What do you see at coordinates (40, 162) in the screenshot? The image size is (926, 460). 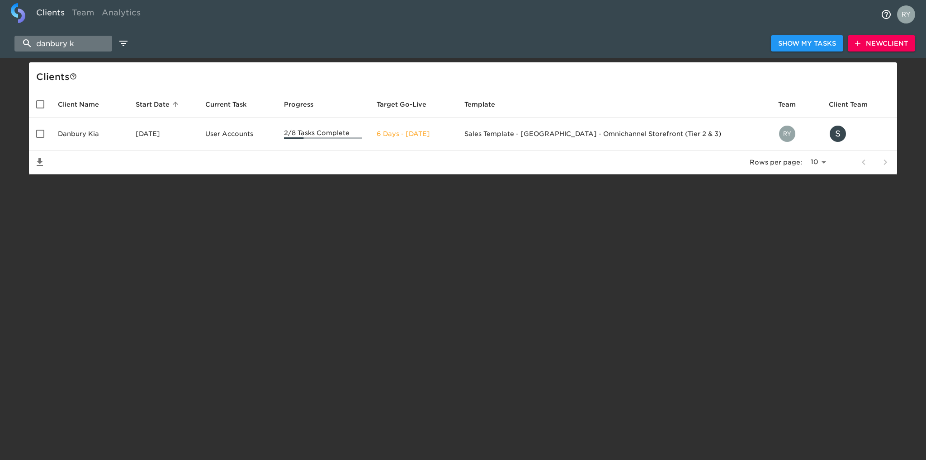 I see `button: Save List` at bounding box center [40, 162].